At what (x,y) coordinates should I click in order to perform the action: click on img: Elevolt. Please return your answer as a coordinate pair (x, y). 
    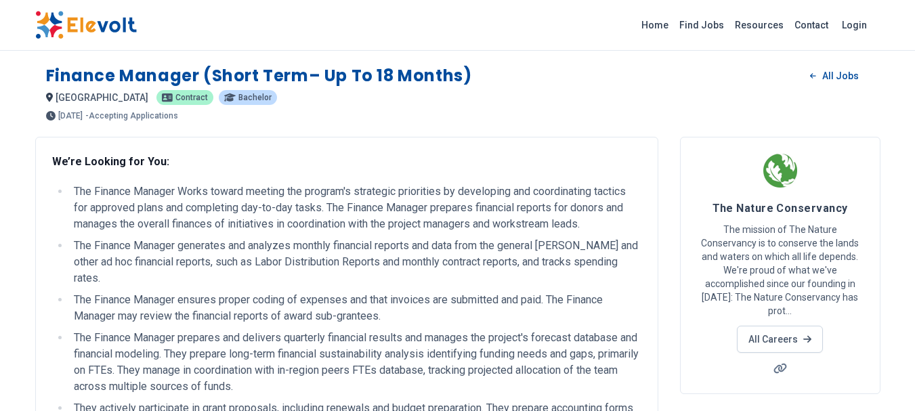
    Looking at the image, I should click on (86, 25).